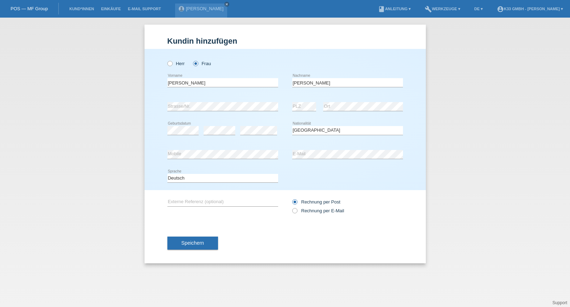  What do you see at coordinates (170, 63) in the screenshot?
I see `input: Herr` at bounding box center [170, 63].